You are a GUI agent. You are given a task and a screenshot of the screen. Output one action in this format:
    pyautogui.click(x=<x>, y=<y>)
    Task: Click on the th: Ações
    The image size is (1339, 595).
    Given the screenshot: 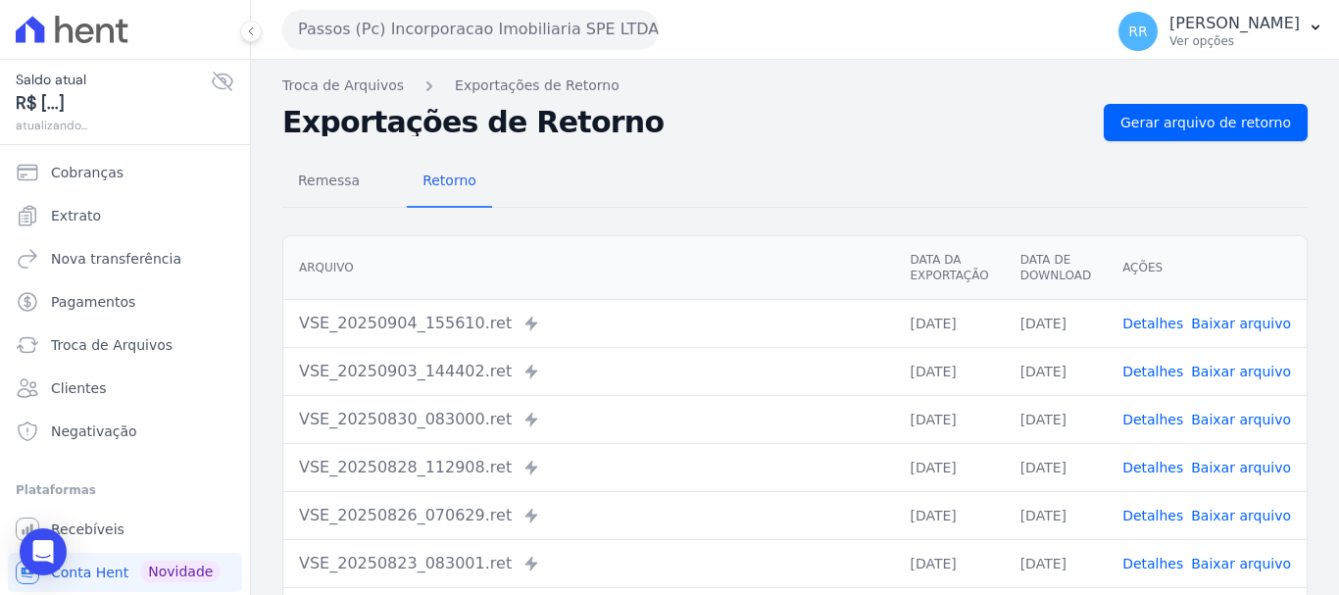 What is the action you would take?
    pyautogui.click(x=1207, y=268)
    